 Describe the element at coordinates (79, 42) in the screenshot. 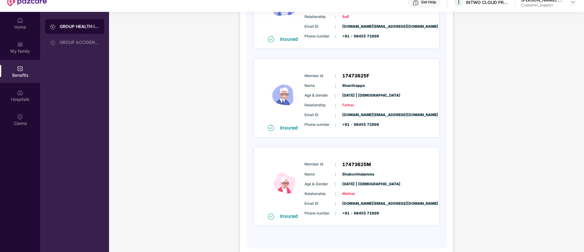

I see `div: GROUP ACCIDENTAL INSURANCE` at that location.